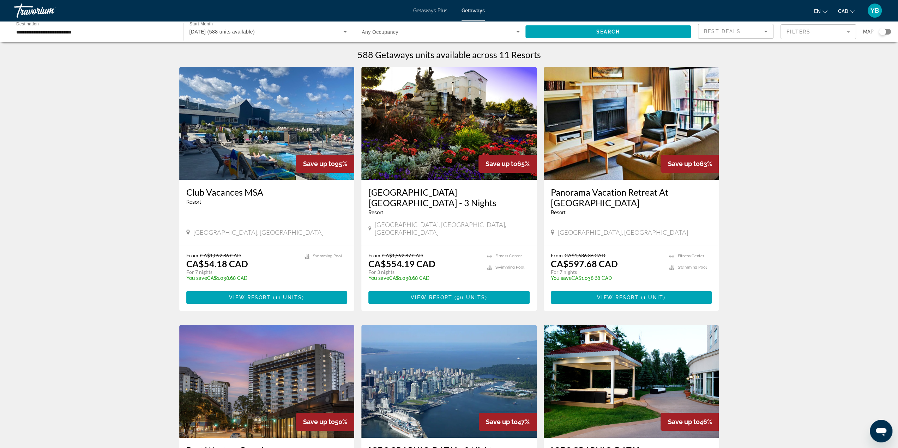 Image resolution: width=898 pixels, height=448 pixels. What do you see at coordinates (267, 192) in the screenshot?
I see `h3: Club Vacances MSA` at bounding box center [267, 192].